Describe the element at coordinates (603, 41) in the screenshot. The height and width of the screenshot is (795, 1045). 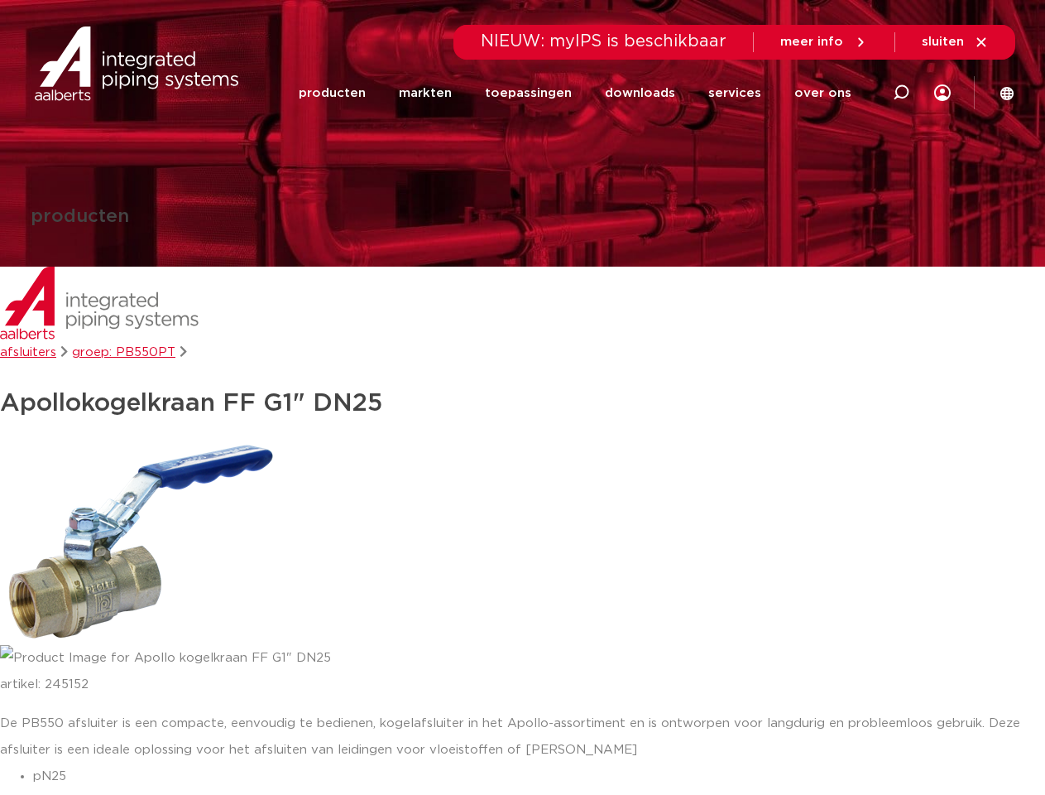
I see `span: NIEUW: myIPS is beschikbaar` at that location.